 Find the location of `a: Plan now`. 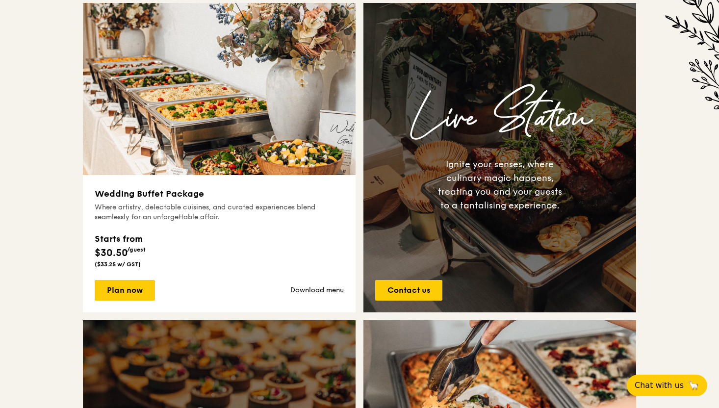

a: Plan now is located at coordinates (125, 290).